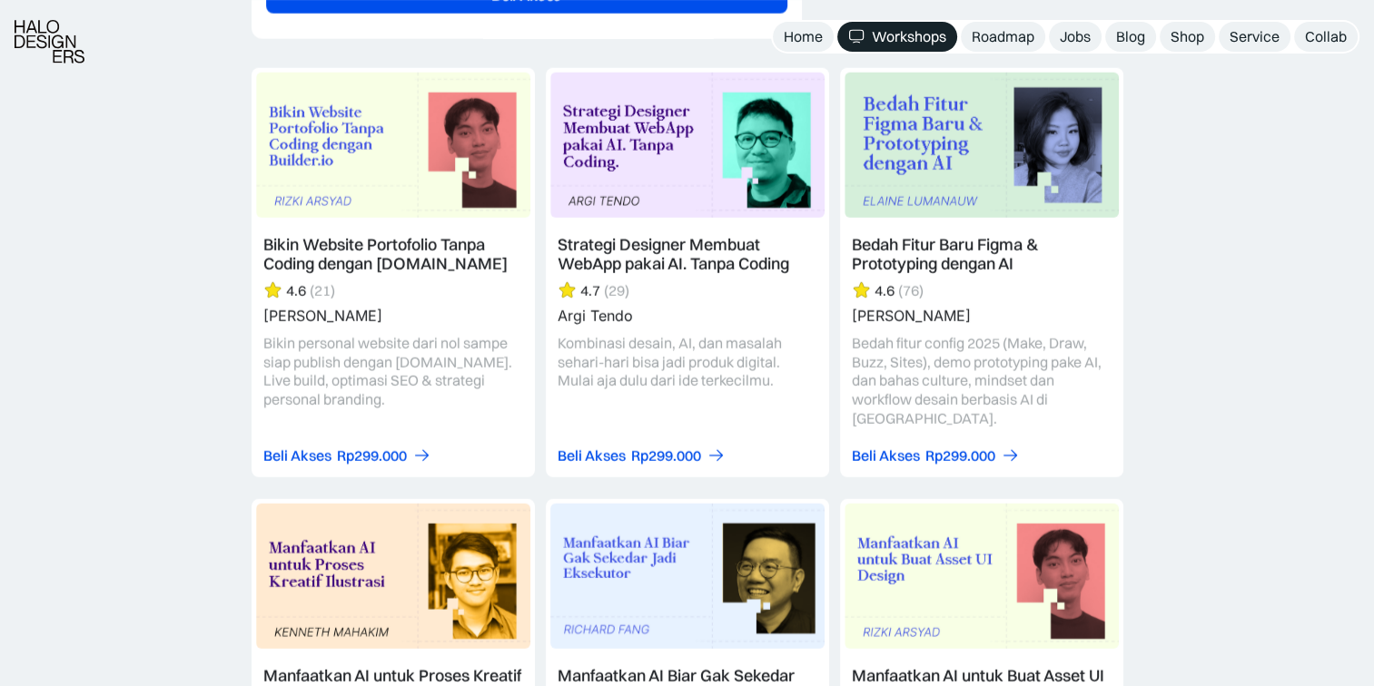 This screenshot has width=1374, height=686. Describe the element at coordinates (1325, 36) in the screenshot. I see `a: Collab` at that location.